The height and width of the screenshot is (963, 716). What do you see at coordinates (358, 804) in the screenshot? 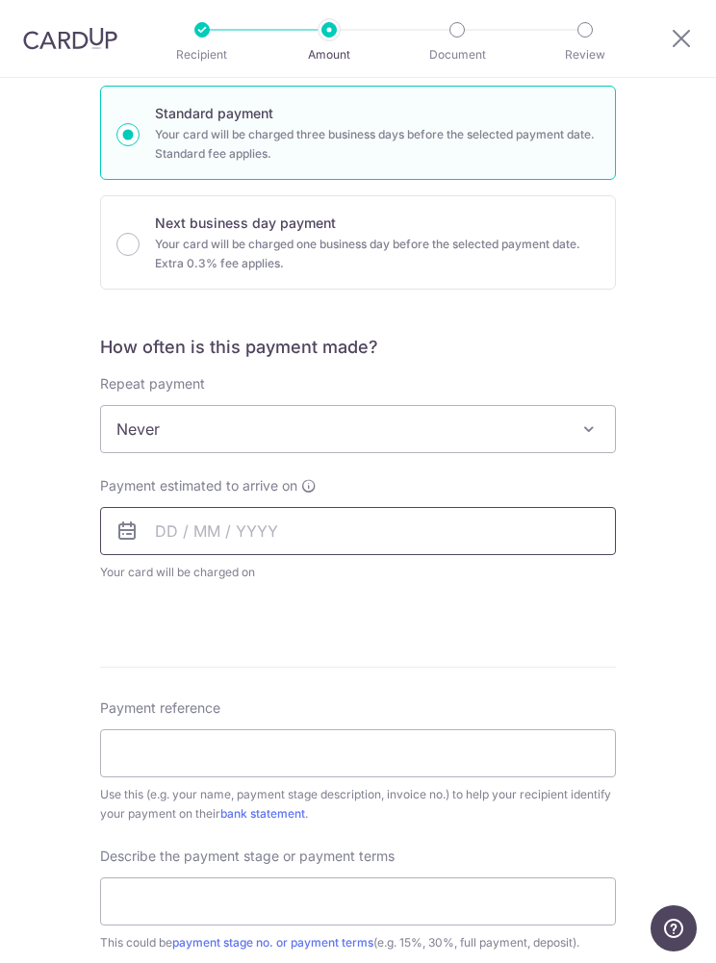
I see `div: Use this (e.g. your name, payment stage description, invoice no.) to help your recipient identify...` at bounding box center [358, 804].